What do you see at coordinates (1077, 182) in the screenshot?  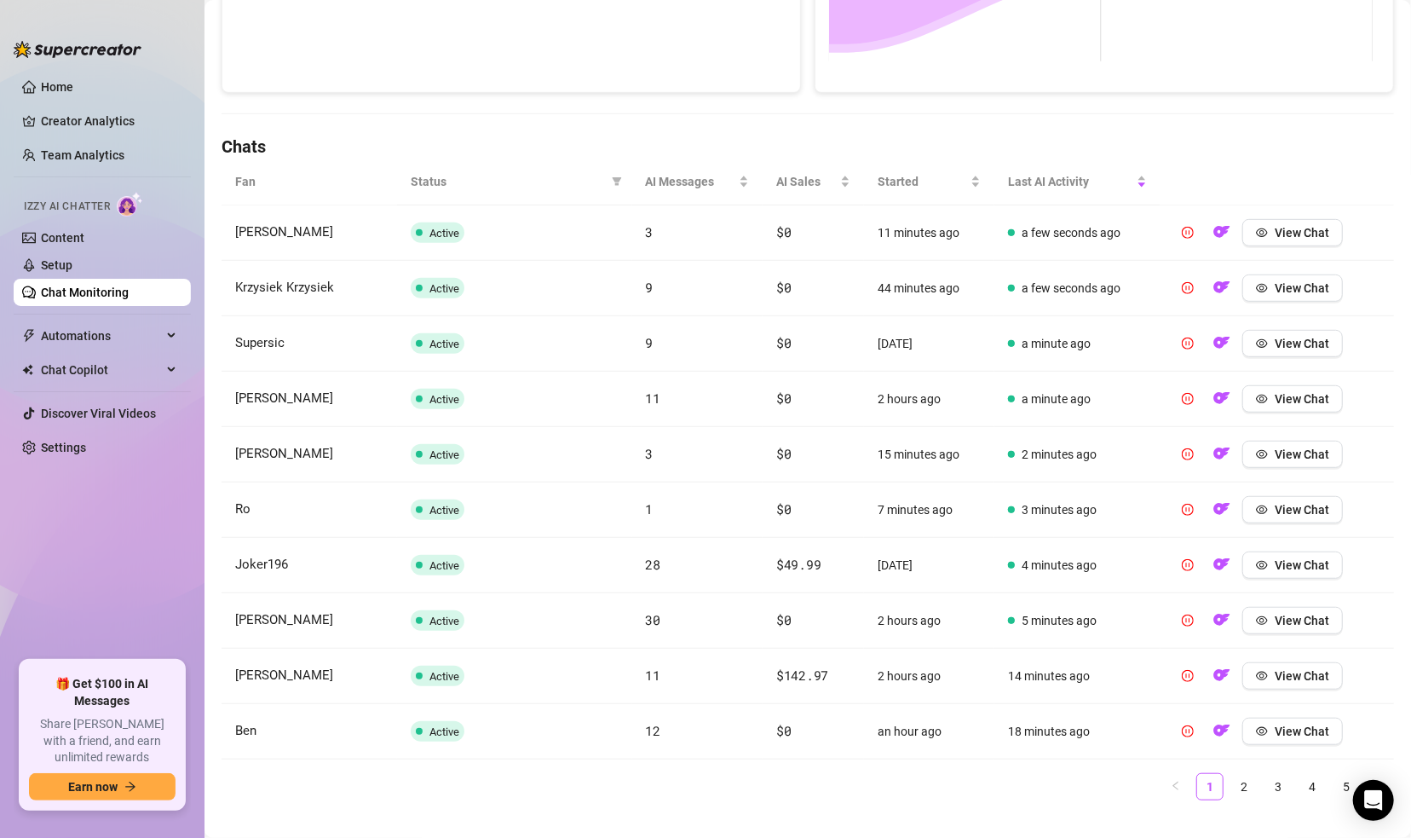 I see `th: Last AI Activity` at bounding box center [1077, 182].